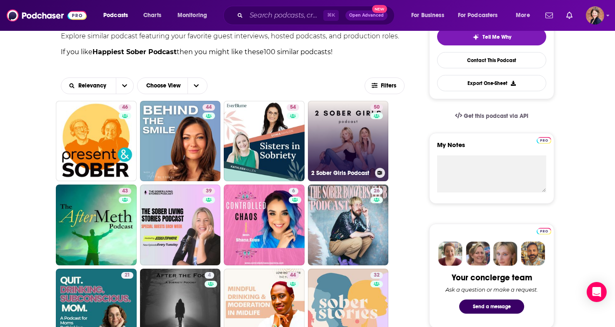 This screenshot has height=327, width=615. What do you see at coordinates (135, 52) in the screenshot?
I see `strong: Happiest Sober Podcast` at bounding box center [135, 52].